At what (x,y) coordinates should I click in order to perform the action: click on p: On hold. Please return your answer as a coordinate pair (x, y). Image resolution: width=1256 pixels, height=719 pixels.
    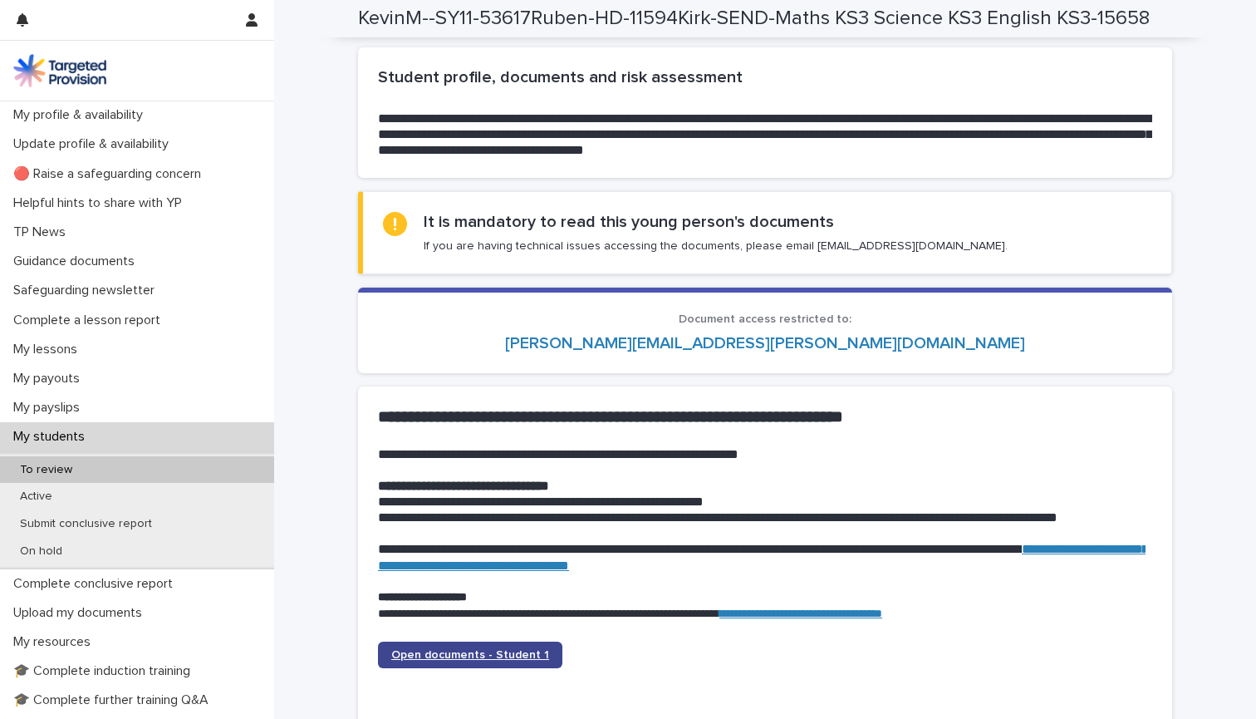
    Looking at the image, I should click on (41, 551).